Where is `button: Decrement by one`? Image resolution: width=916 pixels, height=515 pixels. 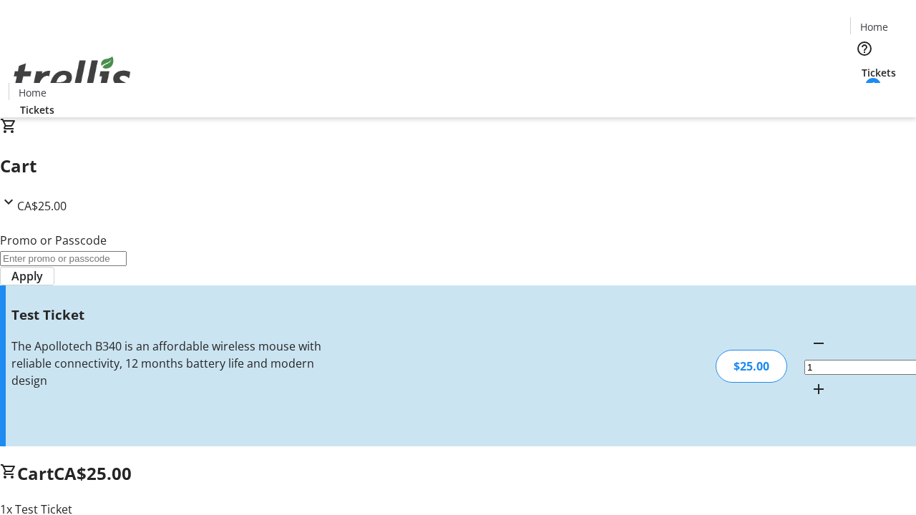 button: Decrement by one is located at coordinates (819, 344).